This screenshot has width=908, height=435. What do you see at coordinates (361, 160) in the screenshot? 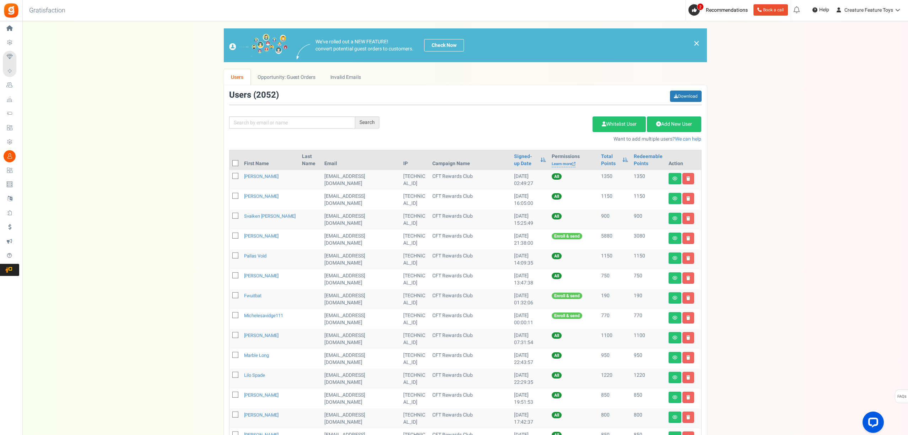
I see `th: Email` at bounding box center [361, 160].